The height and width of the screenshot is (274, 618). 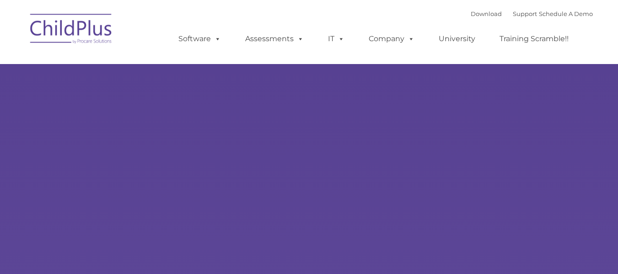 What do you see at coordinates (486, 14) in the screenshot?
I see `a: Download` at bounding box center [486, 14].